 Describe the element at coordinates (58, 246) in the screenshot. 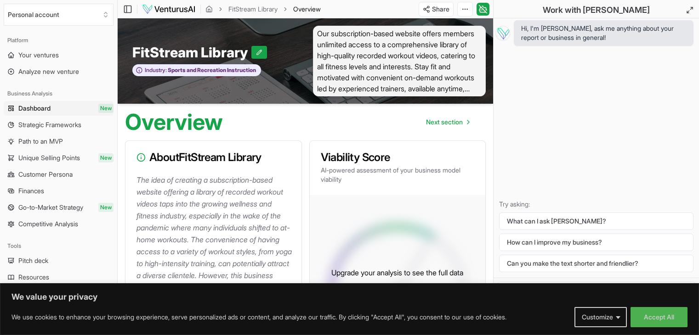

I see `div: Tools` at that location.